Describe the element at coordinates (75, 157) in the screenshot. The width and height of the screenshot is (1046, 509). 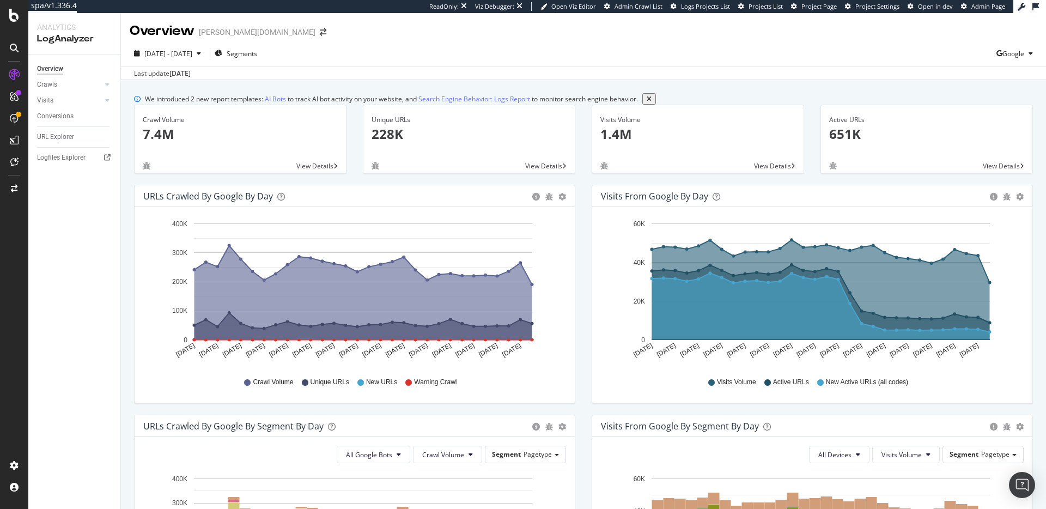
I see `a: Logfiles Explorer` at that location.